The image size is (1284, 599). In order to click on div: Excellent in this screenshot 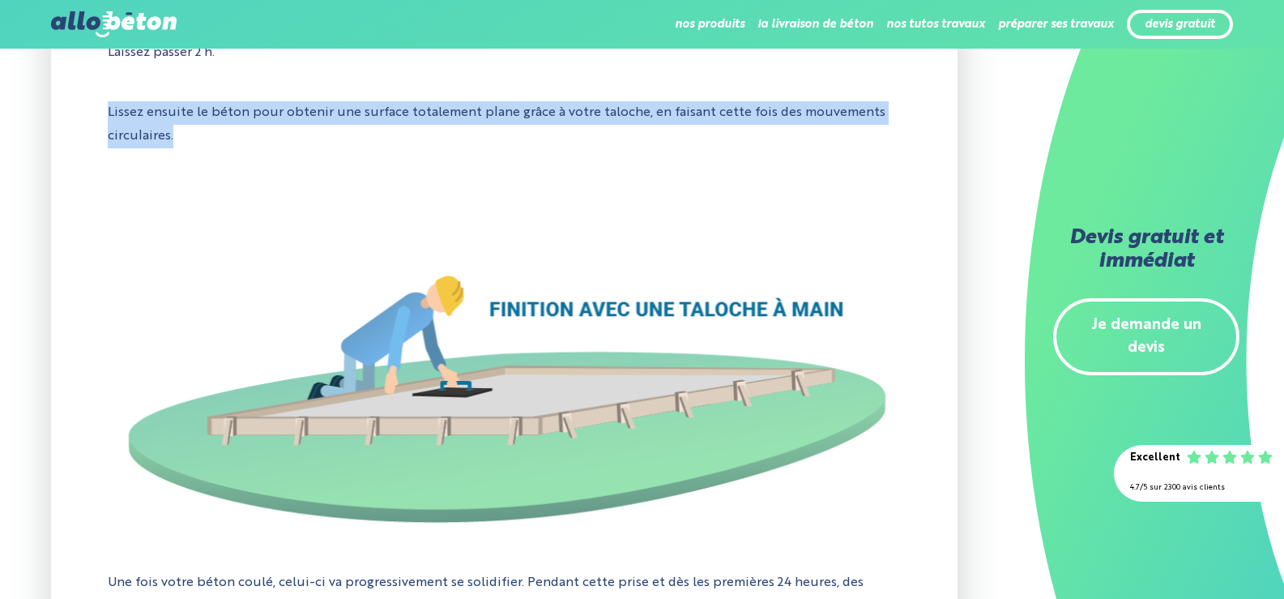, I will do `click(1155, 458)`.